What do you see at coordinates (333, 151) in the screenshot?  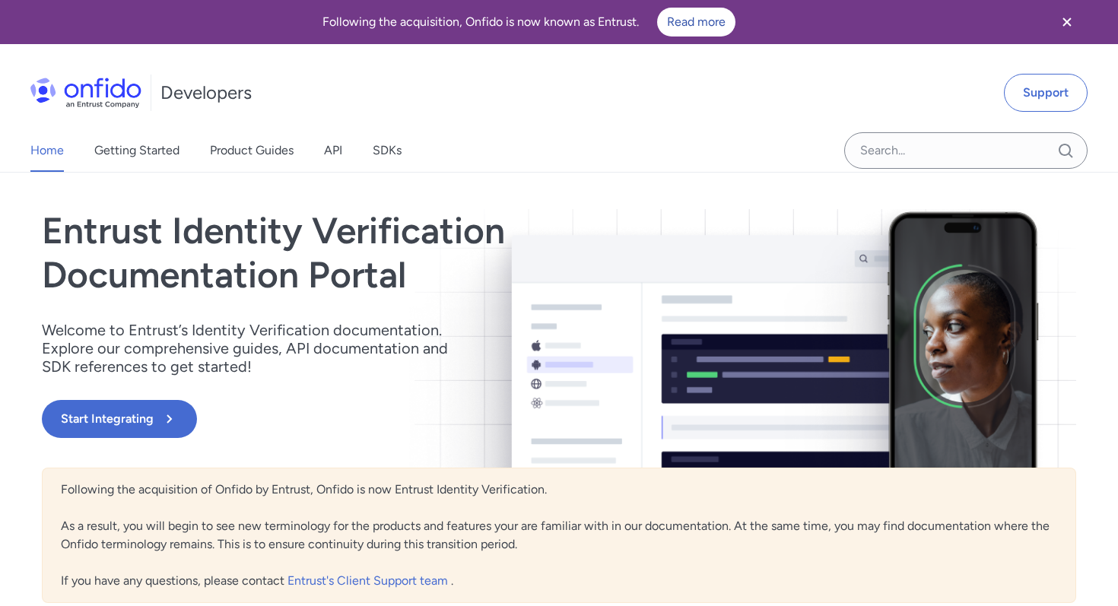 I see `a: API` at bounding box center [333, 151].